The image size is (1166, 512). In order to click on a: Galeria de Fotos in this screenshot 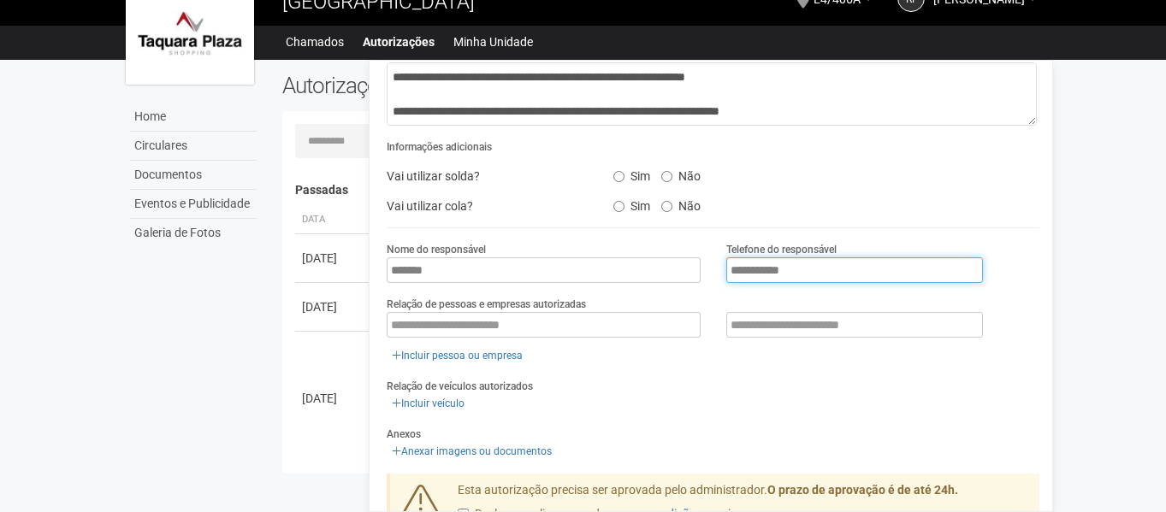, I will do `click(193, 233)`.